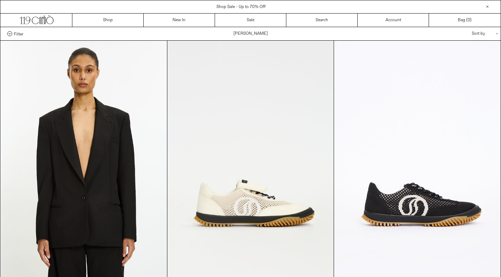 This screenshot has height=277, width=501. I want to click on a: Shop, so click(108, 20).